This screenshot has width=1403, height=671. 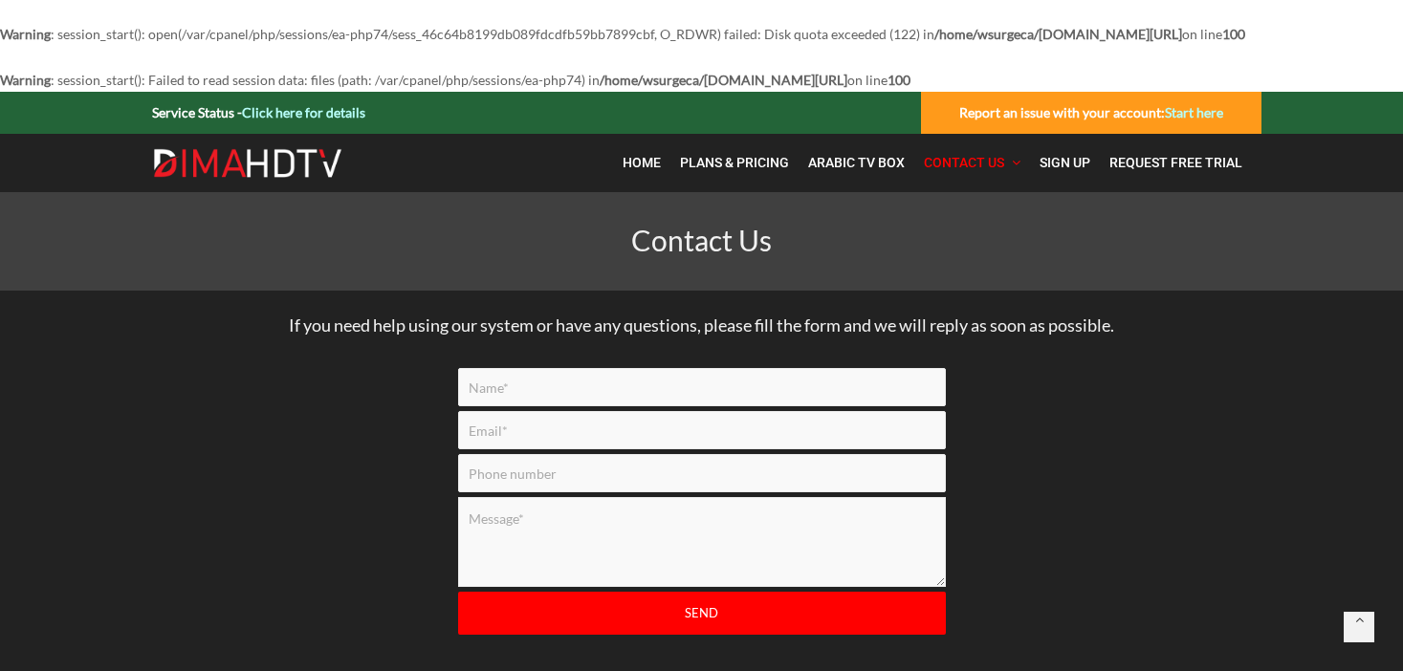 I want to click on span: Sign Up, so click(x=1064, y=163).